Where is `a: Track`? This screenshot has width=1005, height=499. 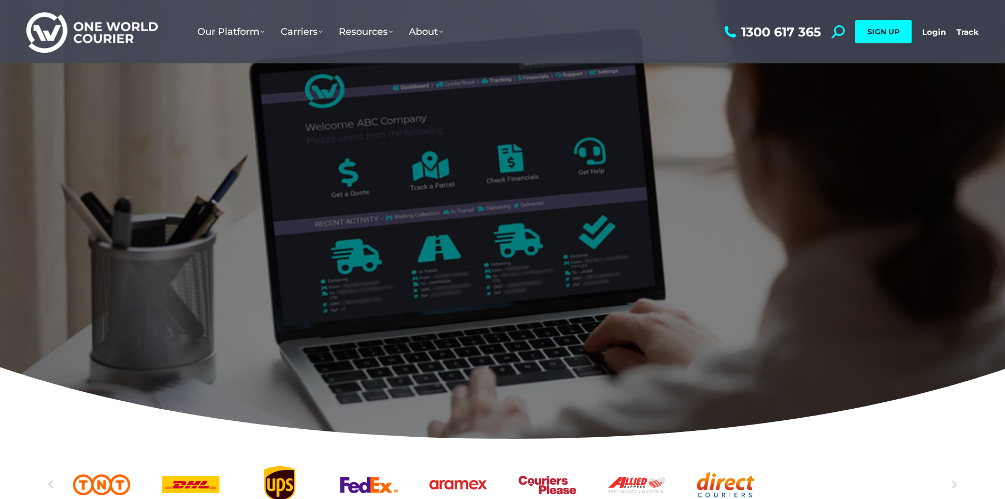
a: Track is located at coordinates (968, 32).